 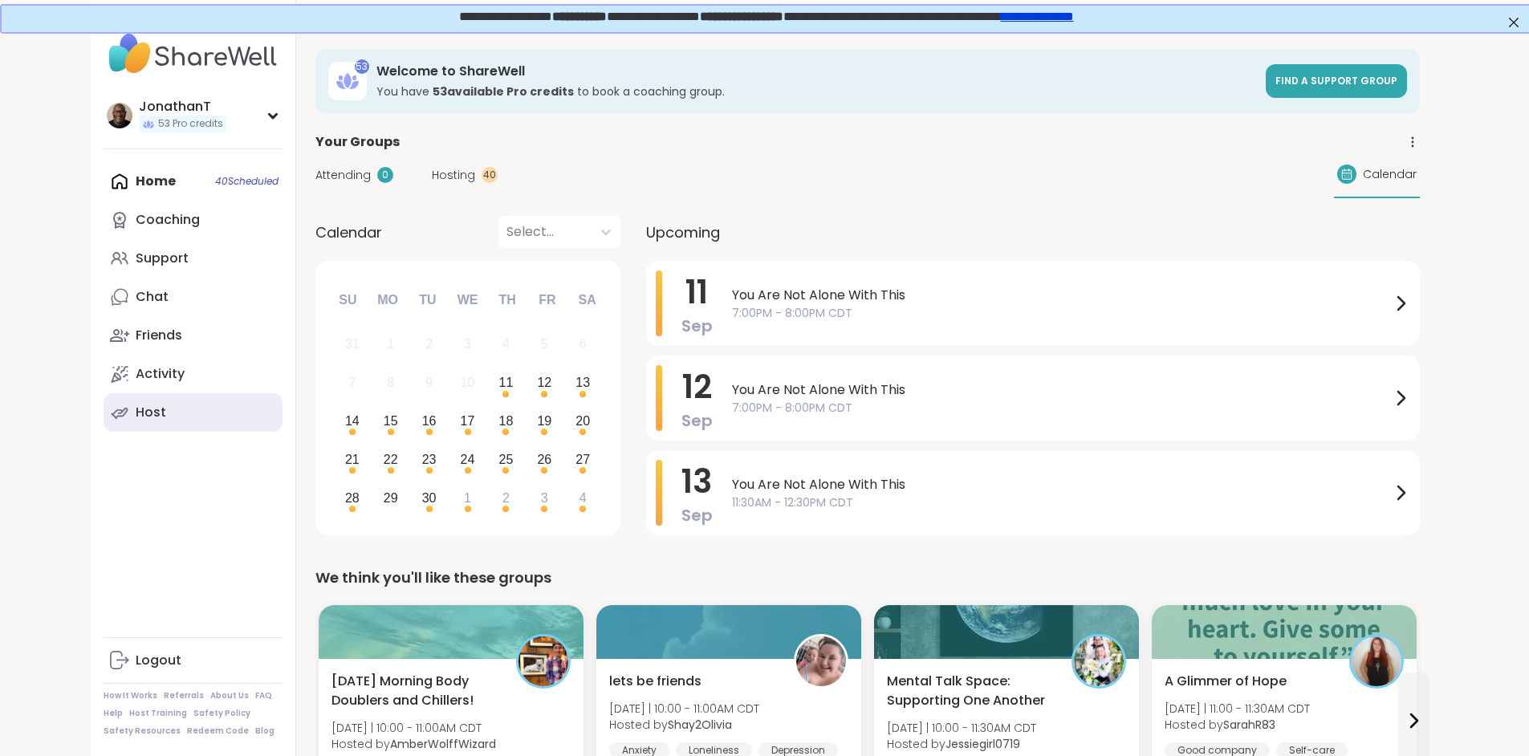 What do you see at coordinates (544, 421) in the screenshot?
I see `div: Choose Friday, September 19th, 2025` at bounding box center [544, 421].